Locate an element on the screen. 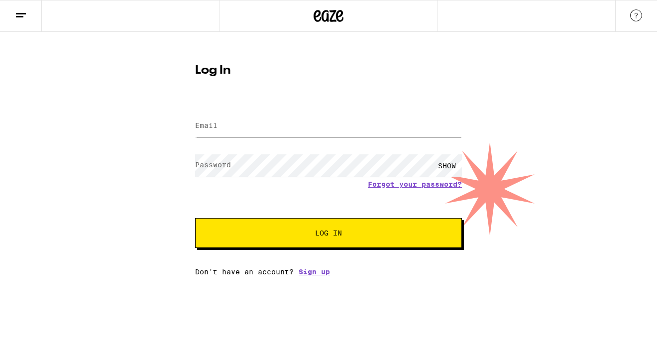 The height and width of the screenshot is (349, 657). label: Email is located at coordinates (206, 125).